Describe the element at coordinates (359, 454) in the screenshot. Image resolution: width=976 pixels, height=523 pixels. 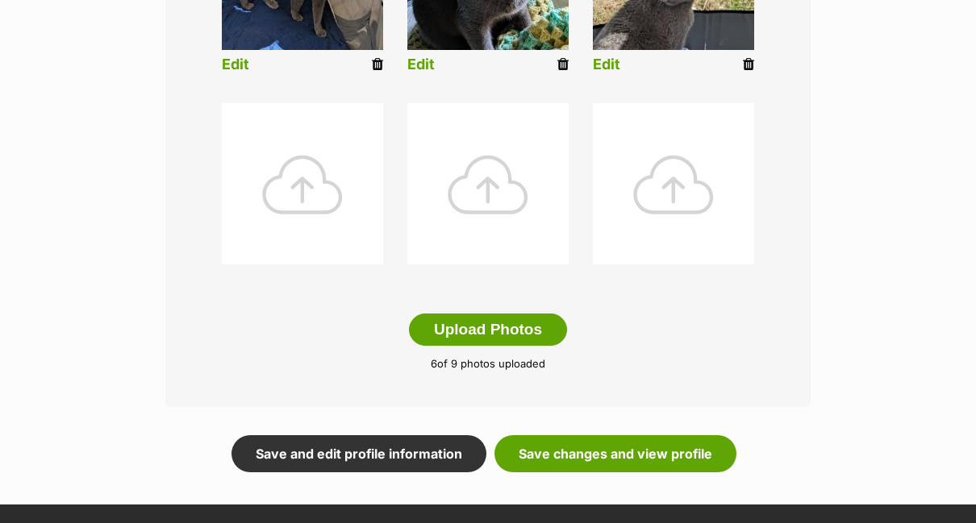
I see `a: Save and edit profile information` at that location.